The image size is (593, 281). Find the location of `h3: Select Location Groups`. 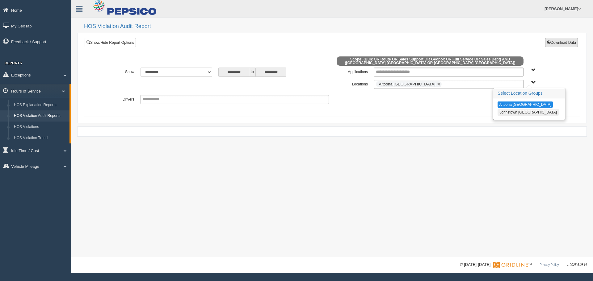

h3: Select Location Groups is located at coordinates (529, 94).